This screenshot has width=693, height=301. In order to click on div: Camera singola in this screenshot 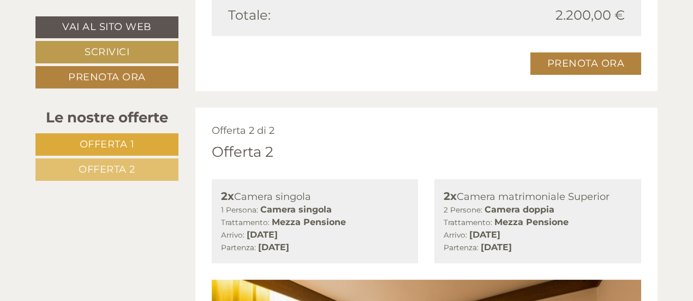, I will do `click(315, 196)`.